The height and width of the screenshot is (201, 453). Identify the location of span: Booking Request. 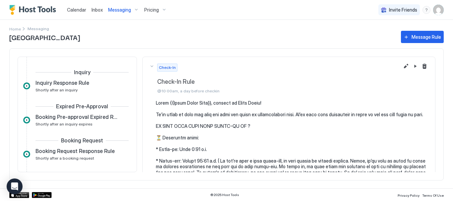
(82, 141).